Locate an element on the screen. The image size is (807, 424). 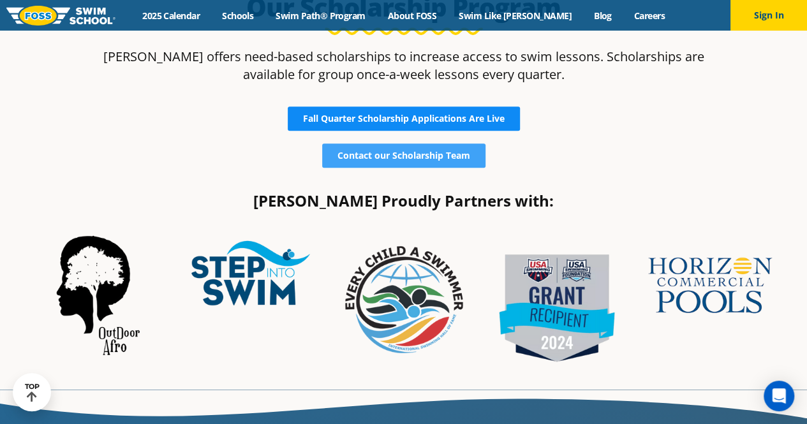
a: Fall Quarter Scholarship Applications Are Live is located at coordinates (404, 119).